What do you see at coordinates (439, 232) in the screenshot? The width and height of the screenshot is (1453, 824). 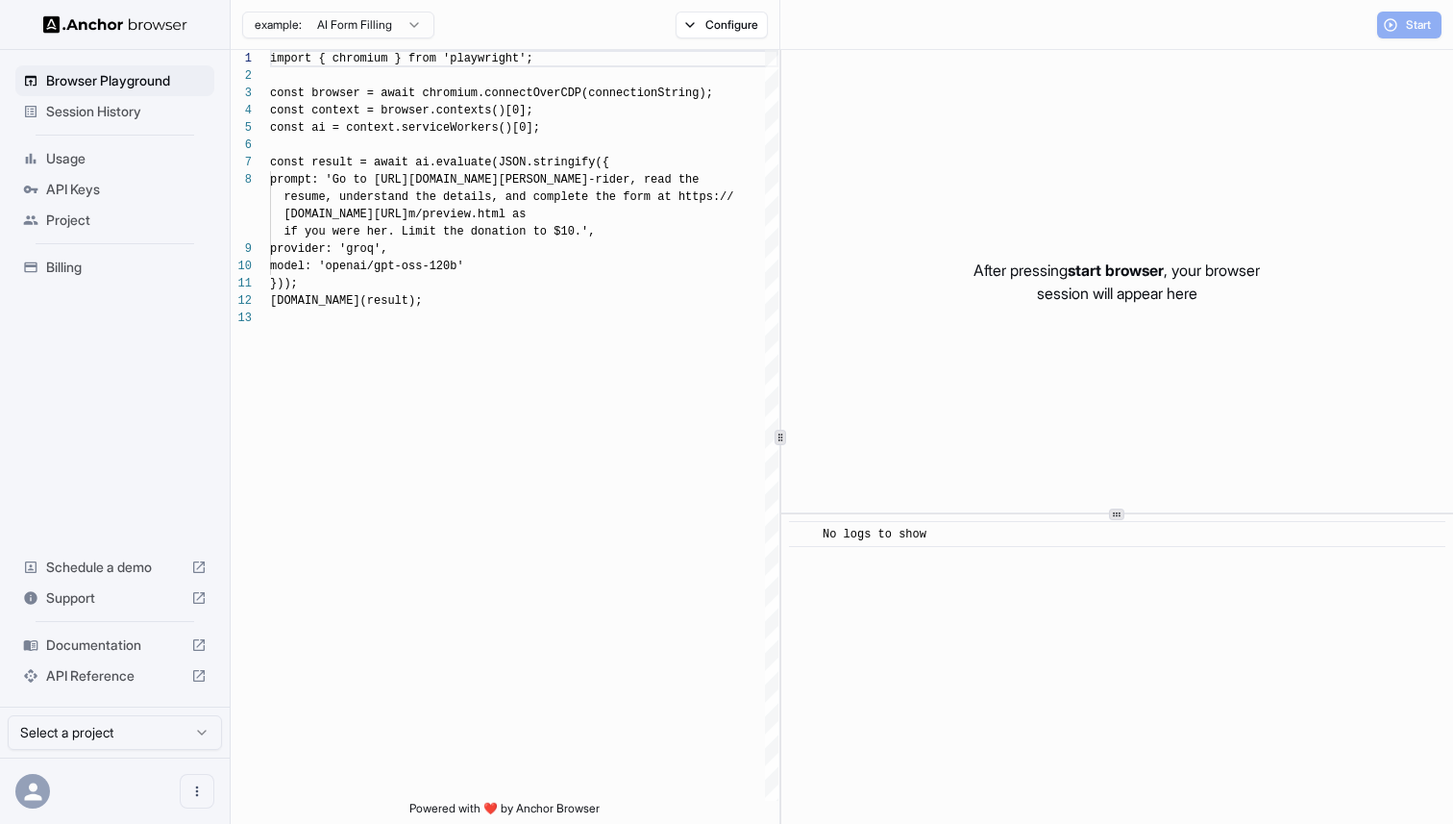 I see `span: if you were her. Limit the donation to $10.',` at bounding box center [439, 232].